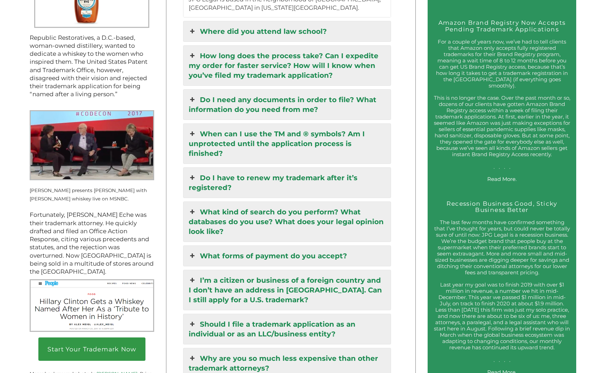  Describe the element at coordinates (502, 207) in the screenshot. I see `a: Recession Business Good, Sticky Business Better` at that location.